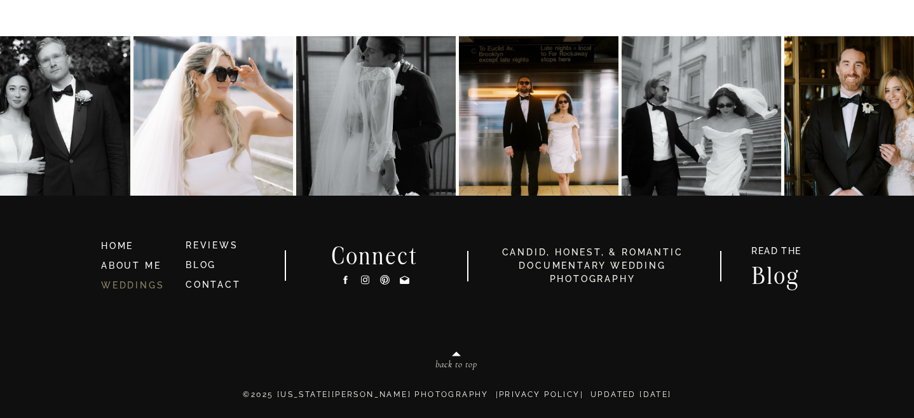  I want to click on nav: back to top, so click(456, 367).